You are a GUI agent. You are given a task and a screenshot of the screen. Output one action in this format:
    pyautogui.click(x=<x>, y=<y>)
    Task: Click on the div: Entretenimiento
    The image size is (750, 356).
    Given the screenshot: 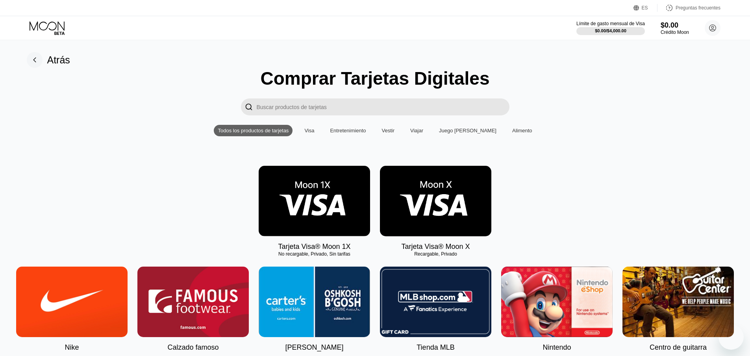 What is the action you would take?
    pyautogui.click(x=348, y=130)
    